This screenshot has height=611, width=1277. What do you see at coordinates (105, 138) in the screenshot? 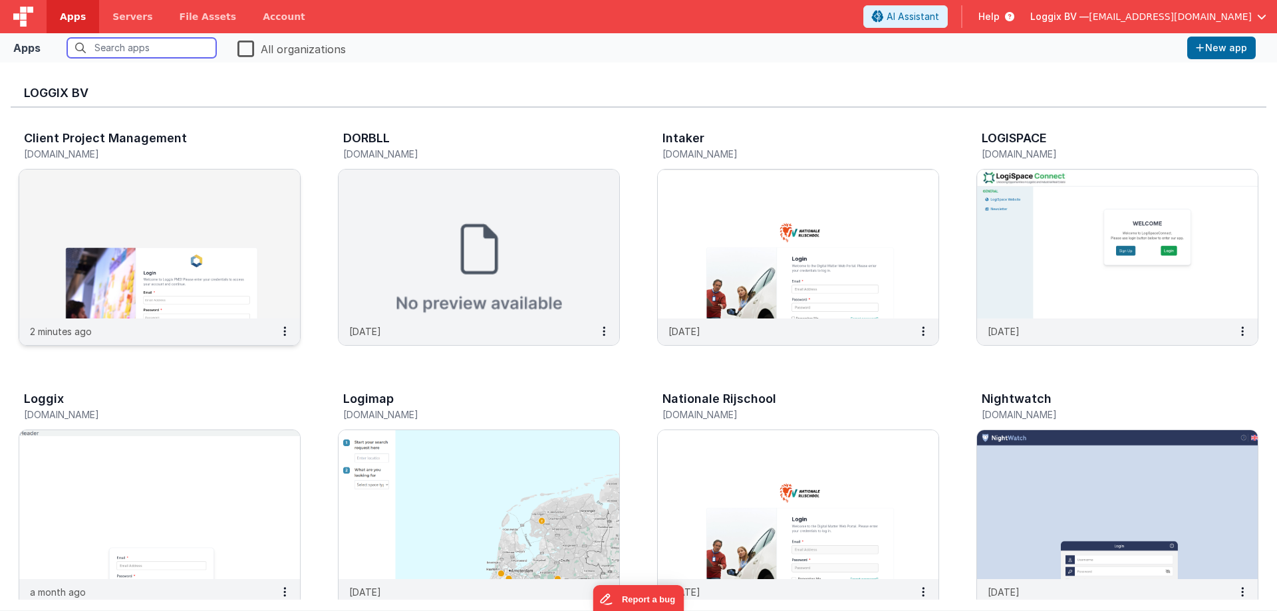
I see `h3: Client Project Management` at bounding box center [105, 138].